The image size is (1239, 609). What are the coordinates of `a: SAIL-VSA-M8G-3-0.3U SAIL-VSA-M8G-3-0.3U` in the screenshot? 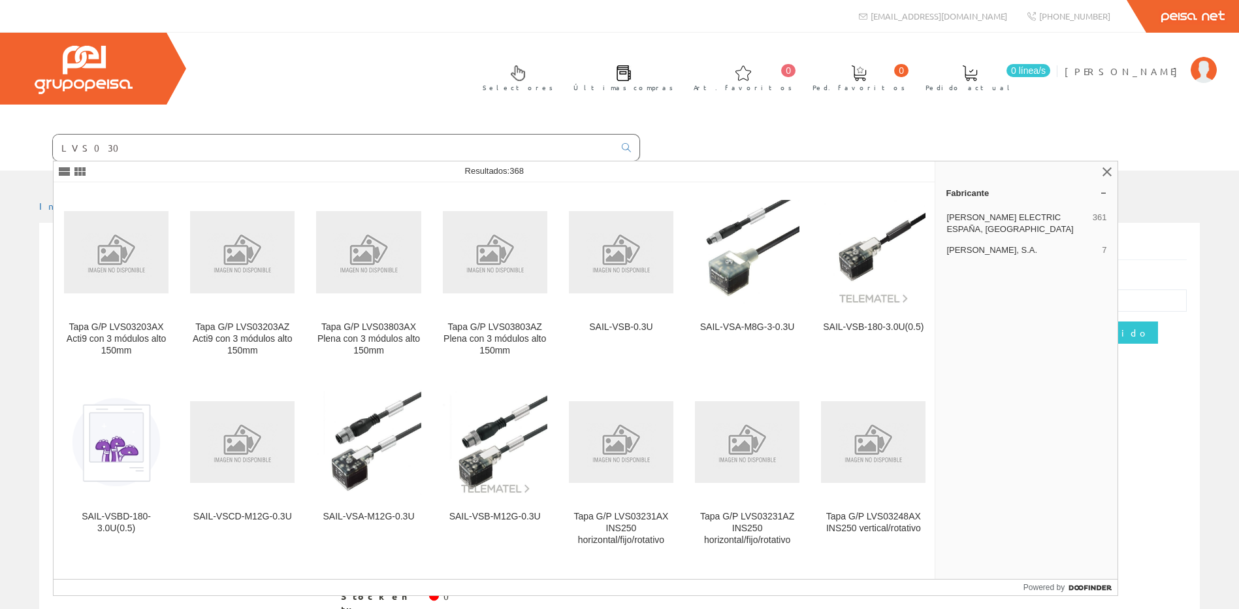 It's located at (747, 277).